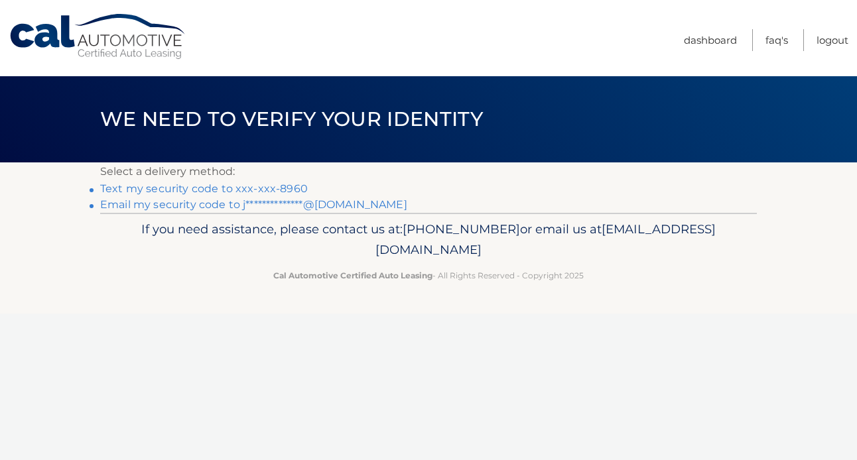 The width and height of the screenshot is (857, 460). I want to click on span: We need to verify your identity, so click(291, 119).